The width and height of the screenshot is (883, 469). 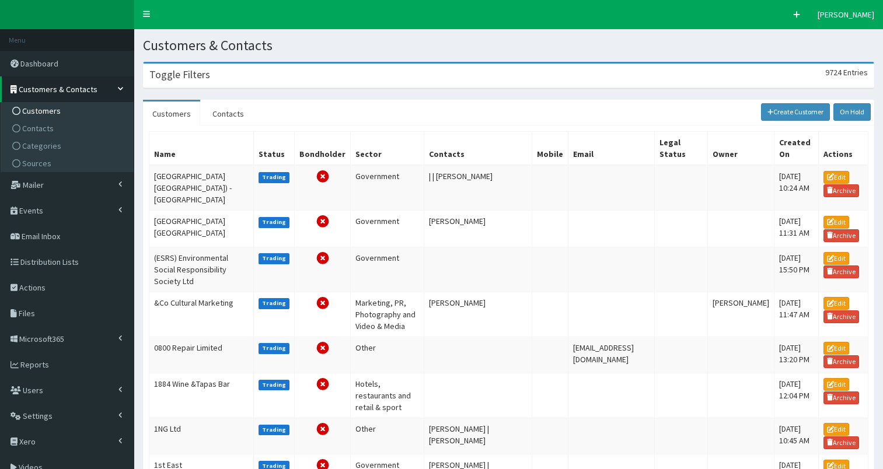 I want to click on th: Mobile, so click(x=551, y=149).